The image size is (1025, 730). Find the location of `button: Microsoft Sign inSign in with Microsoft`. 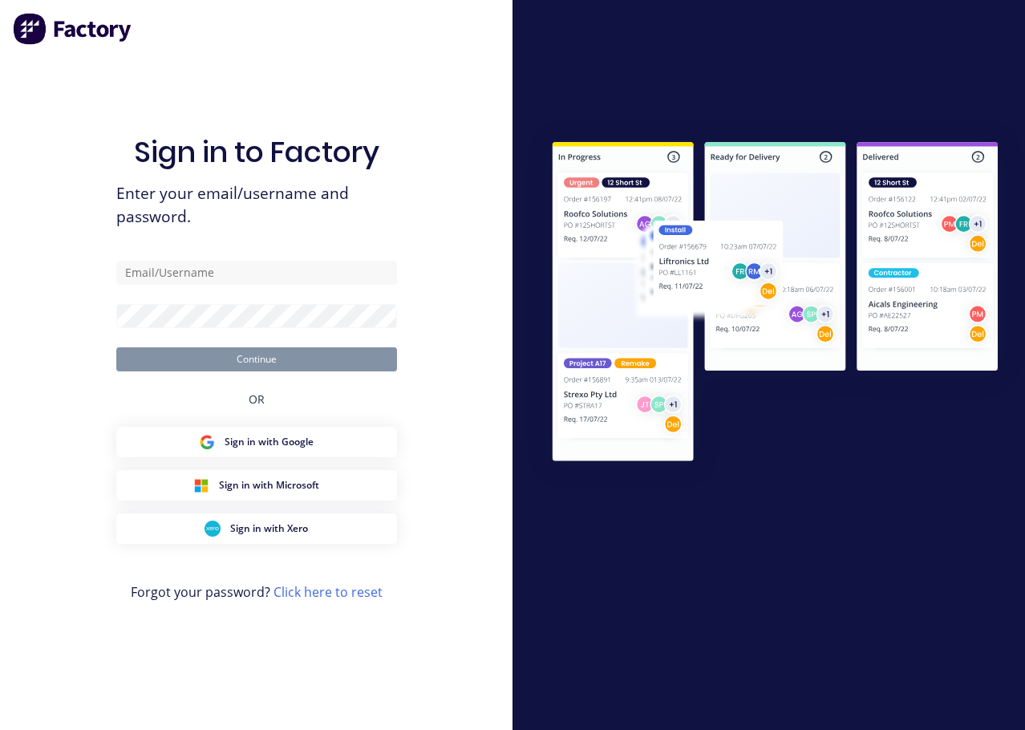

button: Microsoft Sign inSign in with Microsoft is located at coordinates (257, 485).